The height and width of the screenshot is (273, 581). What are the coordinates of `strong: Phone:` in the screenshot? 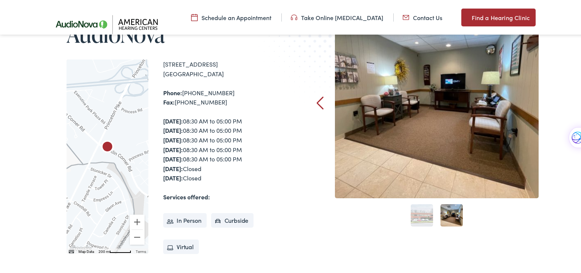 It's located at (172, 91).